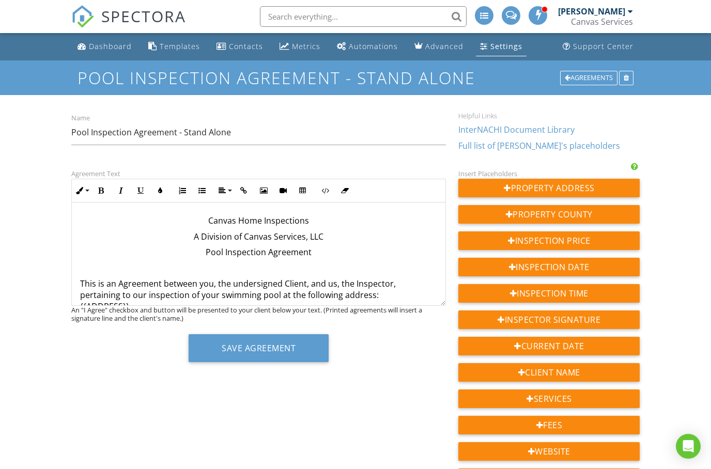 This screenshot has width=711, height=469. What do you see at coordinates (121, 191) in the screenshot?
I see `button: Italic (Ctrl+I)` at bounding box center [121, 191].